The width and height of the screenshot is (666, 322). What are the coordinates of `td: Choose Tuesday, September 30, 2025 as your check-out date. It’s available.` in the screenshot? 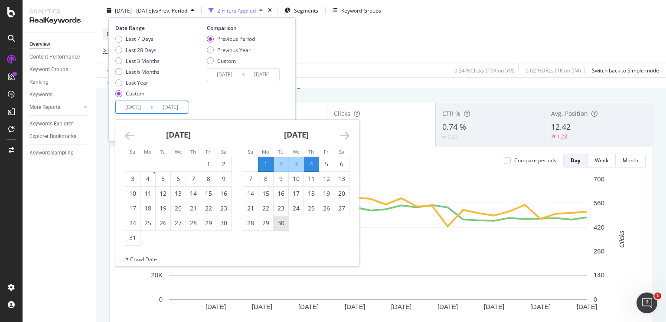 It's located at (281, 223).